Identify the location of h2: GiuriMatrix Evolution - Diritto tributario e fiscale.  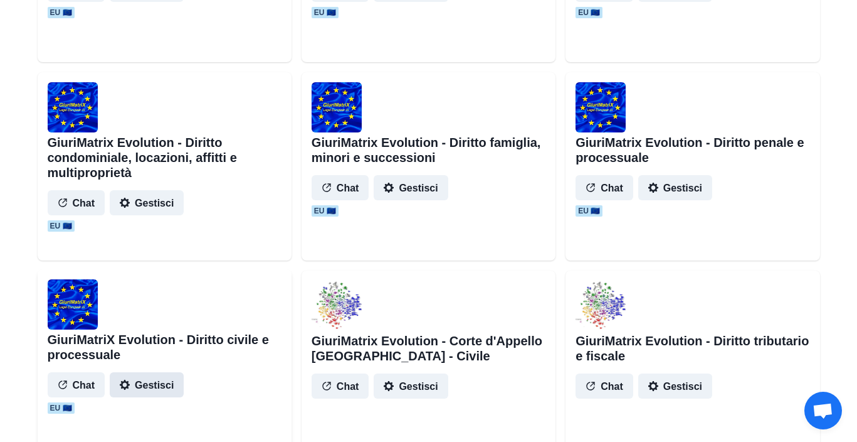
(692, 348).